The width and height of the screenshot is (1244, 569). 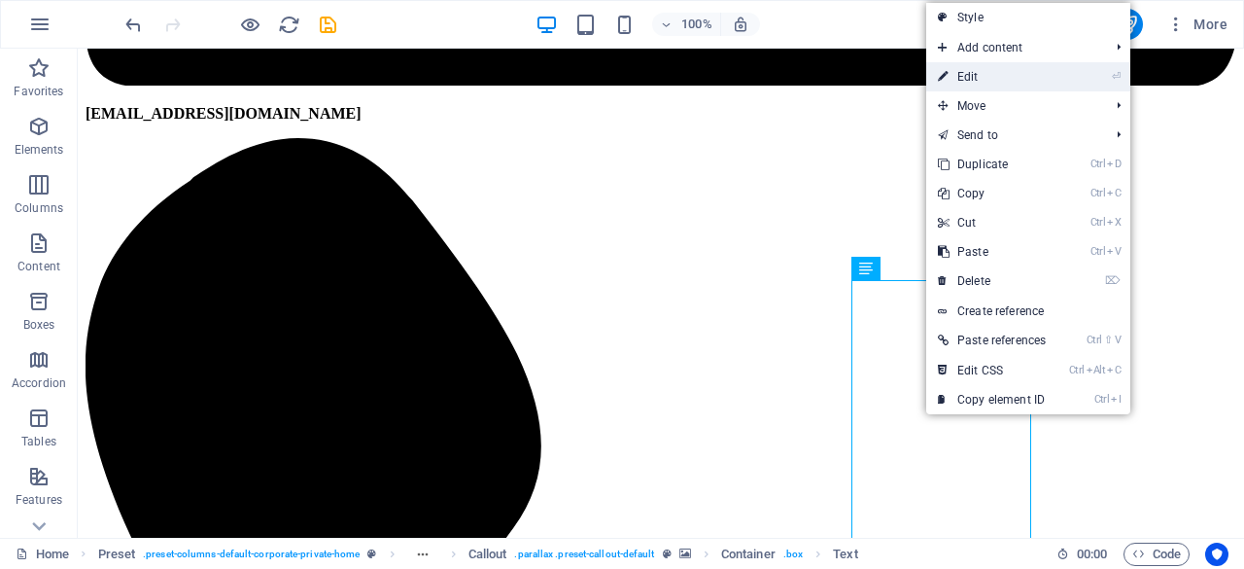 I want to click on span: . box, so click(x=793, y=554).